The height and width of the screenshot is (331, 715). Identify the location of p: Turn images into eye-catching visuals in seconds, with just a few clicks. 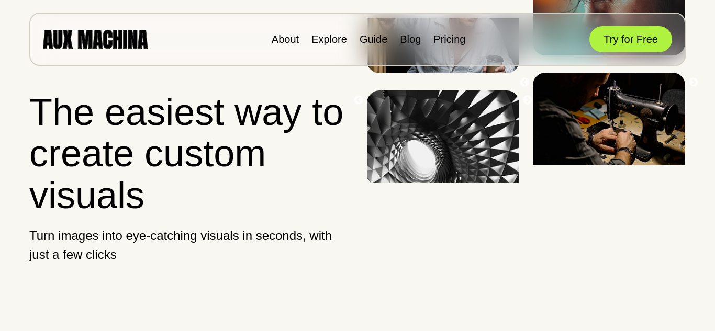
(189, 246).